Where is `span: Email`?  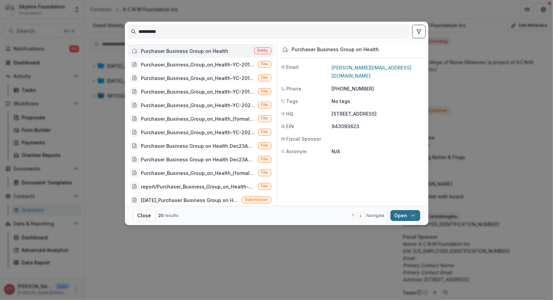
span: Email is located at coordinates (293, 67).